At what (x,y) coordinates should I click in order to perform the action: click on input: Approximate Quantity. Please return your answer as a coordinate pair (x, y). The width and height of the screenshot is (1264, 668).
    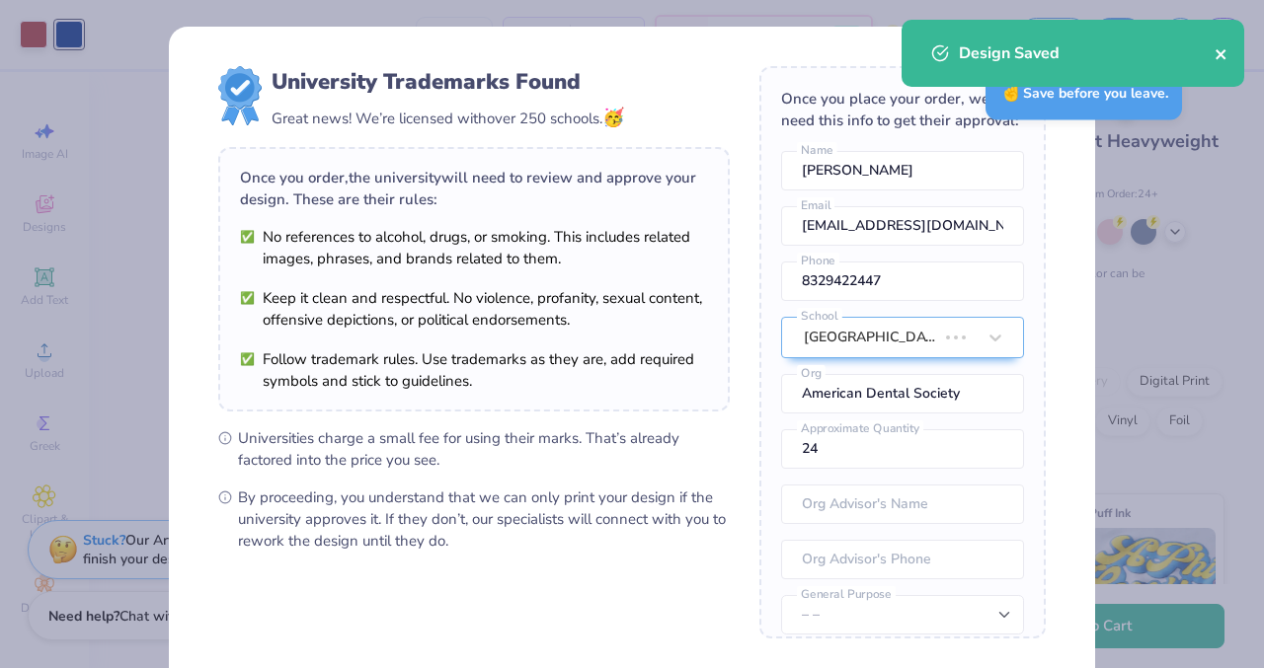
    Looking at the image, I should click on (902, 449).